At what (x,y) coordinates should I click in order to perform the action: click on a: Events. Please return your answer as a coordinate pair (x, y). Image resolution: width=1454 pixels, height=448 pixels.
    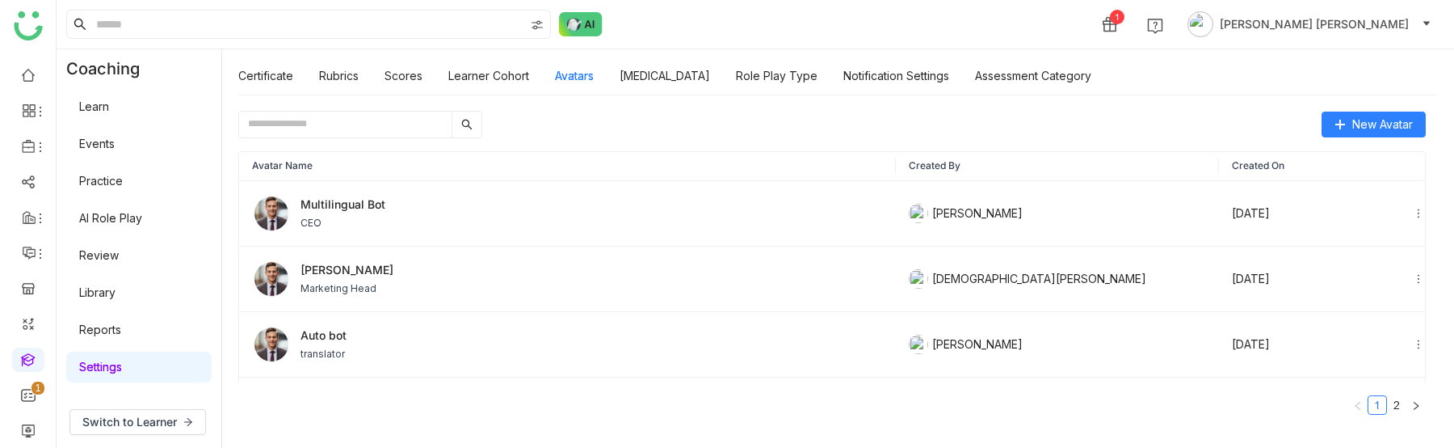
    Looking at the image, I should click on (97, 143).